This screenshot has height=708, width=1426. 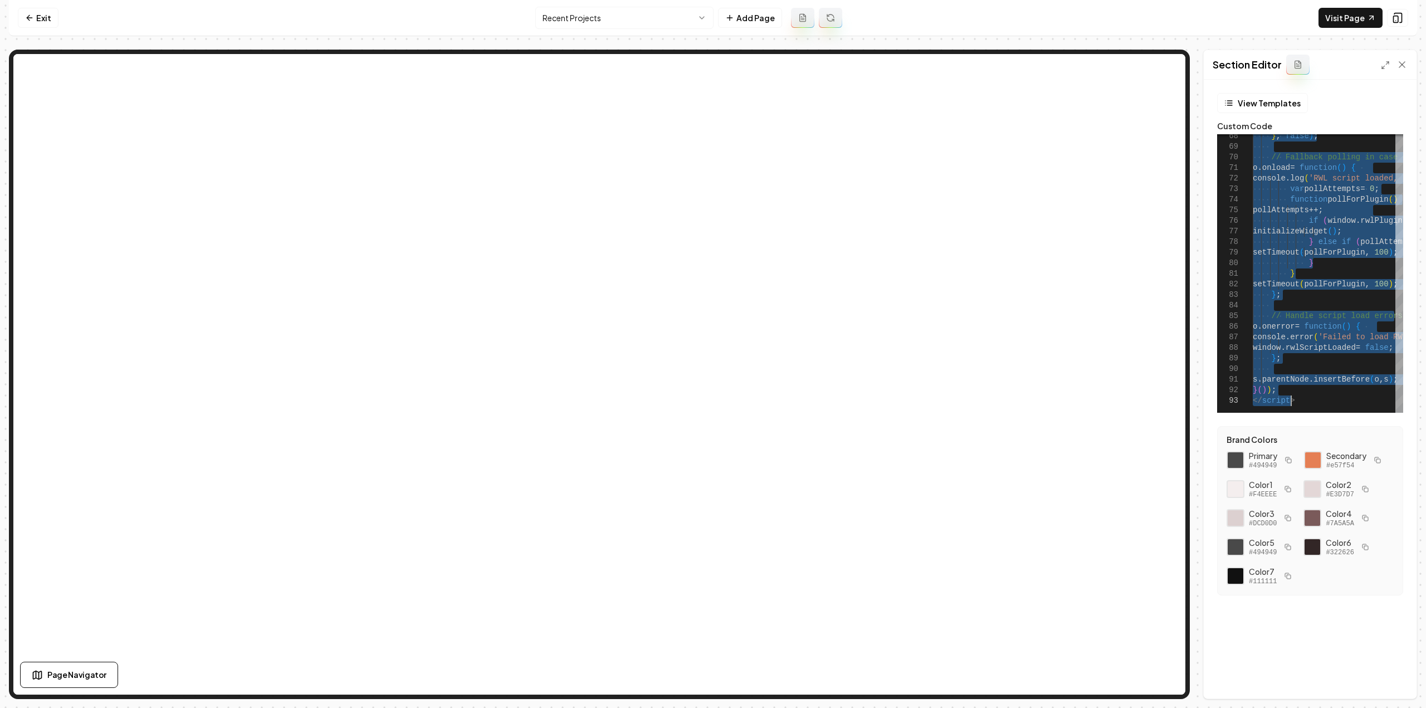 What do you see at coordinates (1372, 189) in the screenshot?
I see `span: 0` at bounding box center [1372, 189].